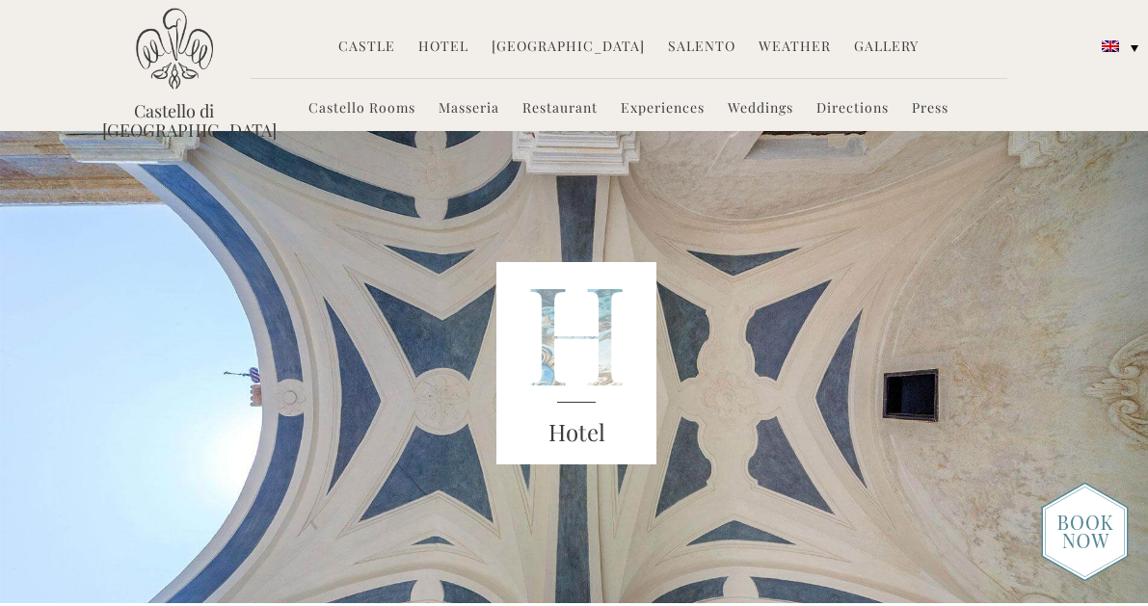 Image resolution: width=1148 pixels, height=606 pixels. I want to click on a: Experiences, so click(662, 109).